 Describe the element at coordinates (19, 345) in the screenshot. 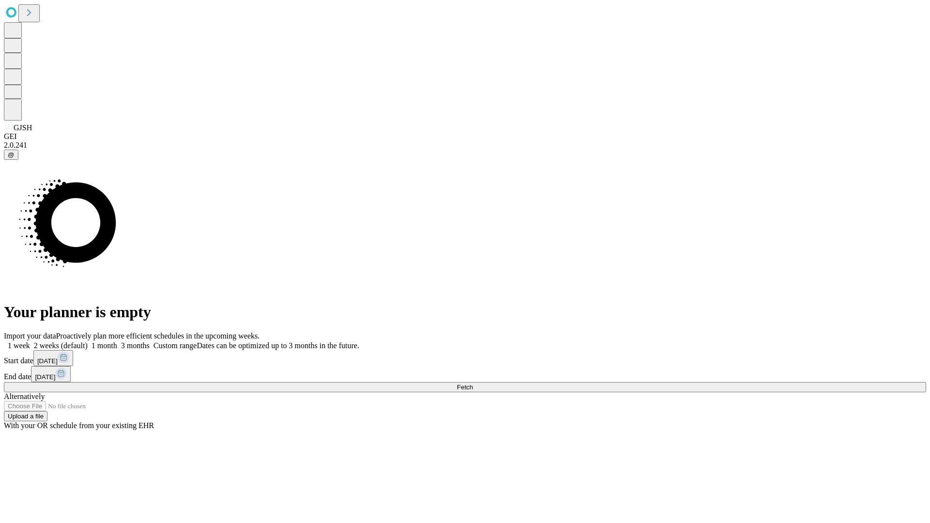

I see `span: 1 week` at that location.